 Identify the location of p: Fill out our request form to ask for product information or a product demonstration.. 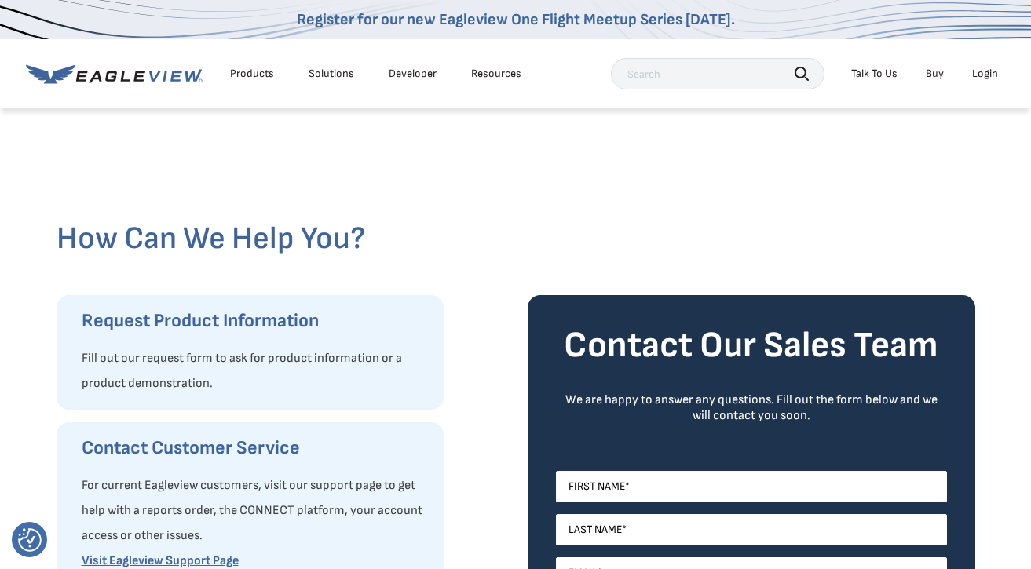
(254, 371).